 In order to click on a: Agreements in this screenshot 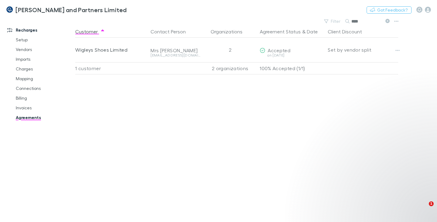, I will do `click(44, 117)`.